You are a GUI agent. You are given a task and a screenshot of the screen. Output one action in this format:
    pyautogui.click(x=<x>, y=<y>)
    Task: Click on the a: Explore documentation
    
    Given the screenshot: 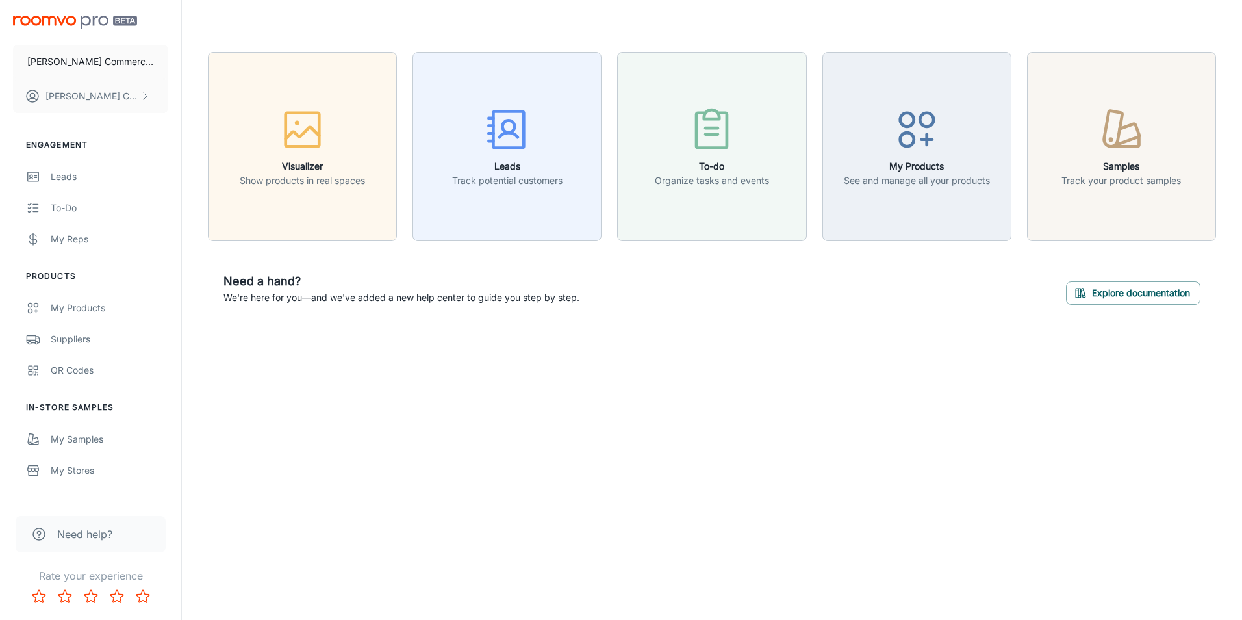 What is the action you would take?
    pyautogui.click(x=1133, y=292)
    